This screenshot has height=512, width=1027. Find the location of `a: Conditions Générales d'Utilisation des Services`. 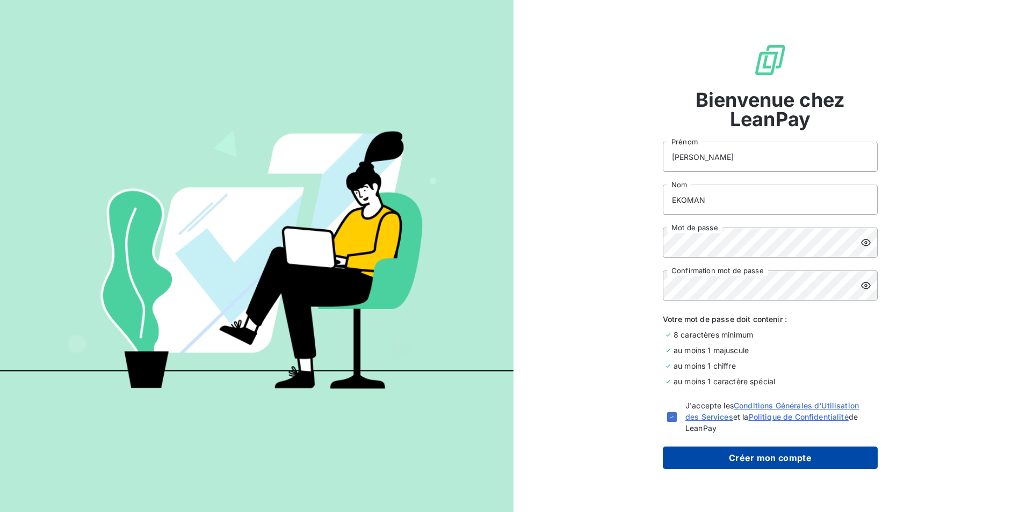

a: Conditions Générales d'Utilisation des Services is located at coordinates (772, 411).